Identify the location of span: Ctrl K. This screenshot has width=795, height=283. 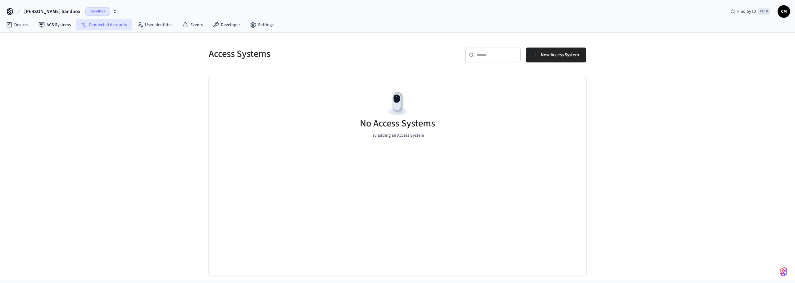
(764, 11).